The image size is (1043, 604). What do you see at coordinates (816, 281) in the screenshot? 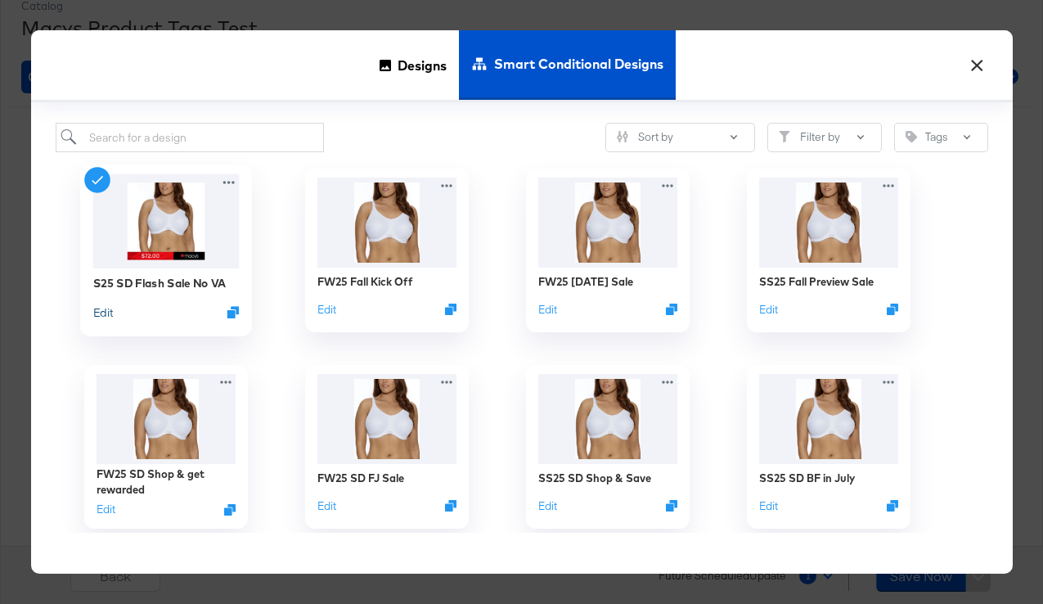
I see `div: SS25 Fall Preview Sale` at bounding box center [816, 281].